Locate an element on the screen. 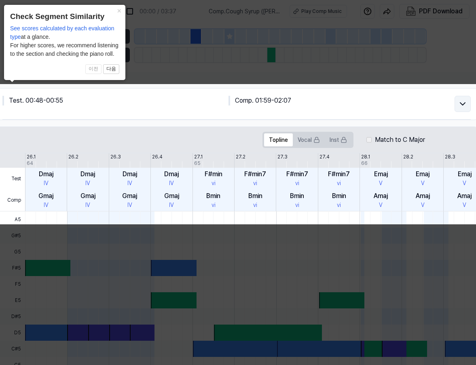 The width and height of the screenshot is (476, 365). div: Test . 00:48 - 00:55 is located at coordinates (115, 101).